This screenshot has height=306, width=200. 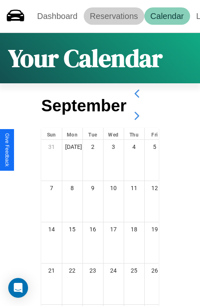 I want to click on div: Tue, so click(x=93, y=134).